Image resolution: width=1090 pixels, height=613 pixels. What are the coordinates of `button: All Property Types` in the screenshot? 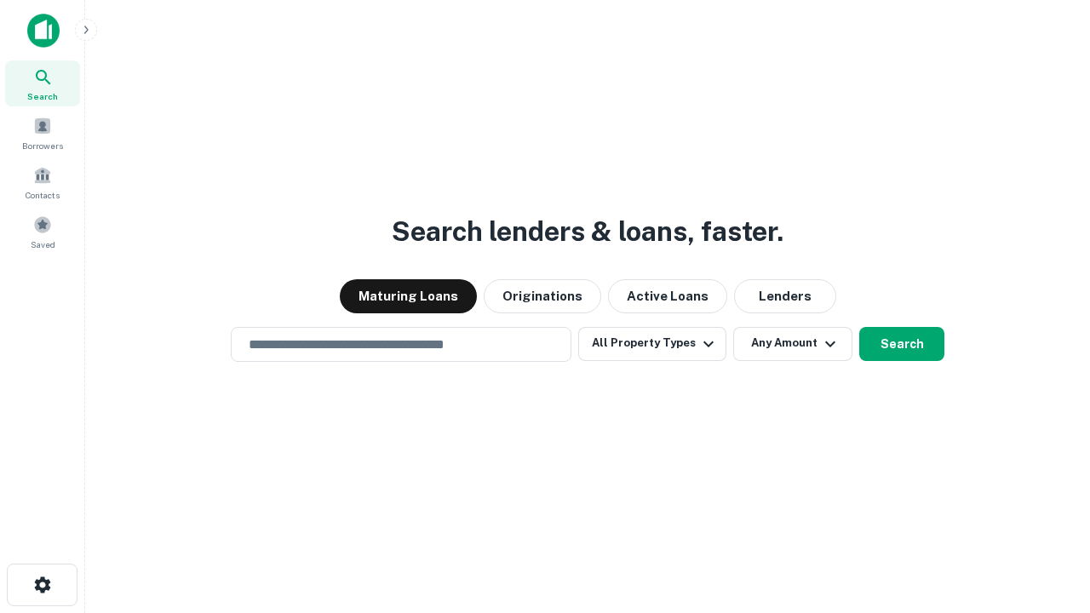 It's located at (653, 344).